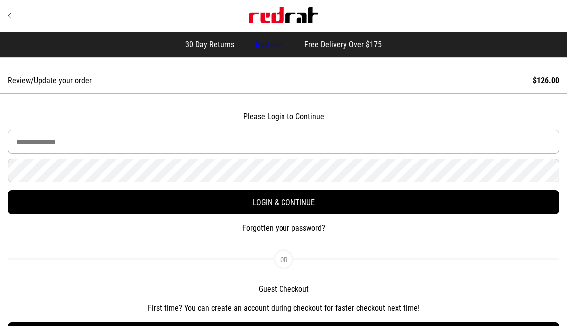  What do you see at coordinates (283, 170) in the screenshot?
I see `input: Password` at bounding box center [283, 170].